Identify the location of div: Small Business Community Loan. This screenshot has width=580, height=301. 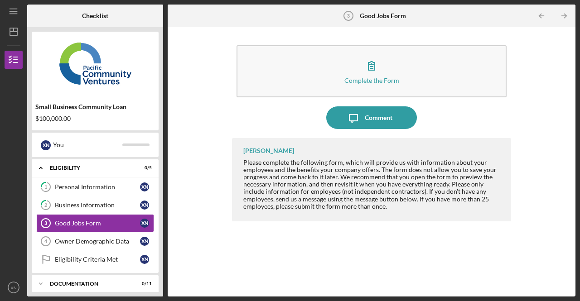
(95, 107).